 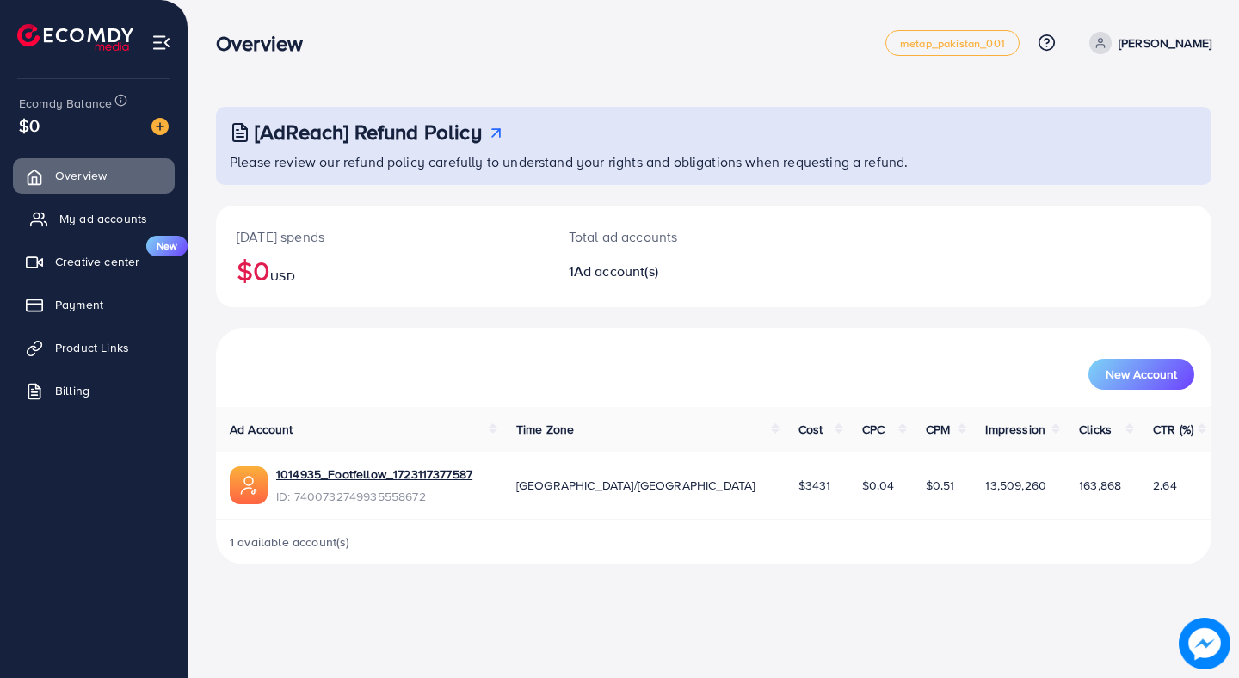 What do you see at coordinates (79, 305) in the screenshot?
I see `span: Payment` at bounding box center [79, 305].